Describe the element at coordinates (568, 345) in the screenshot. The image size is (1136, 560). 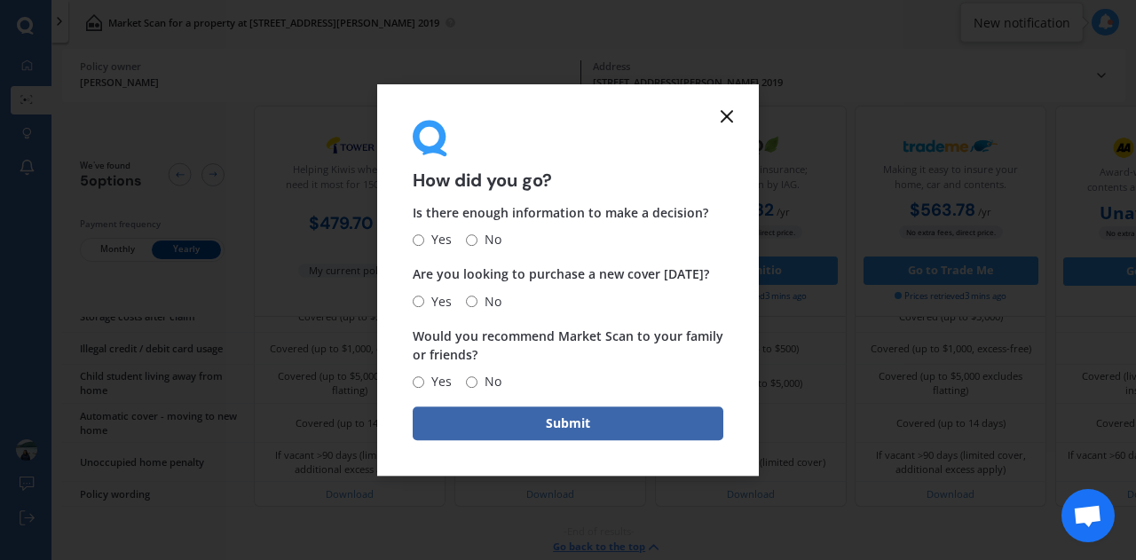
I see `span: Would you recommend Market Scan to your family or friends?` at that location.